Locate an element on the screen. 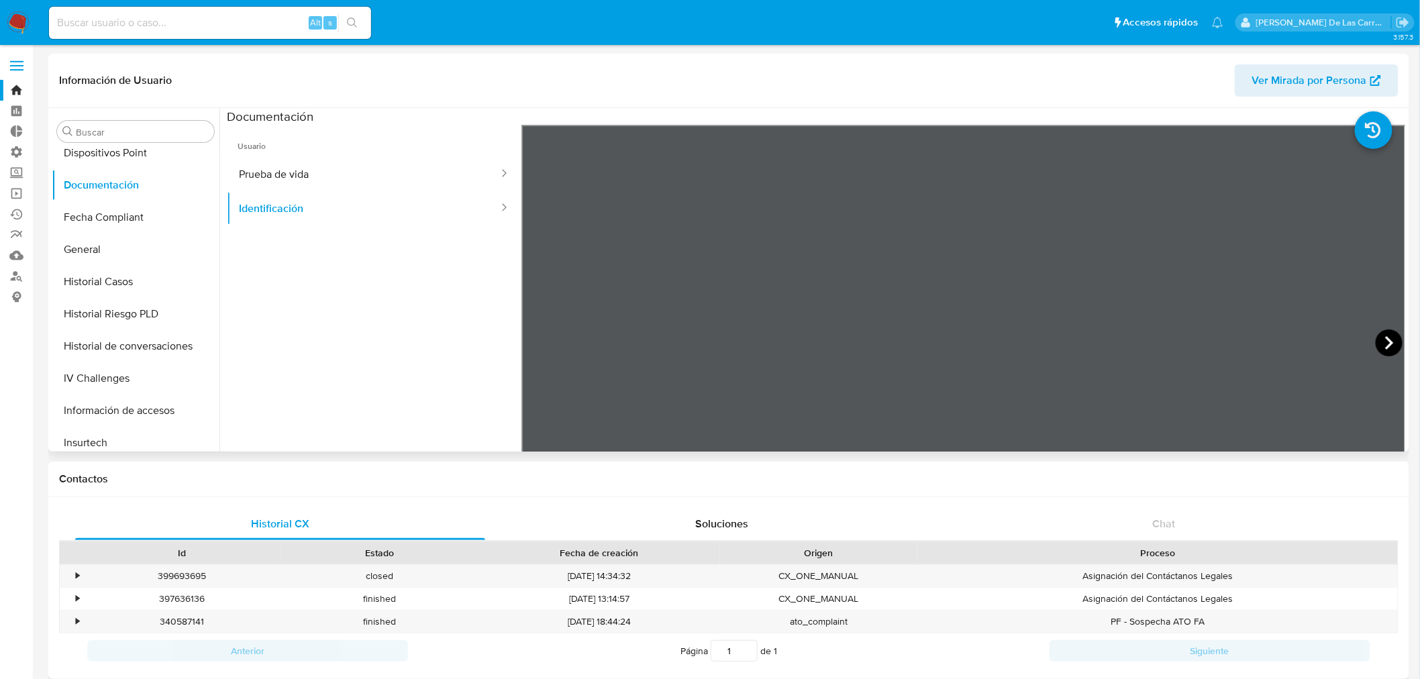  span: Historial CX is located at coordinates (280, 524).